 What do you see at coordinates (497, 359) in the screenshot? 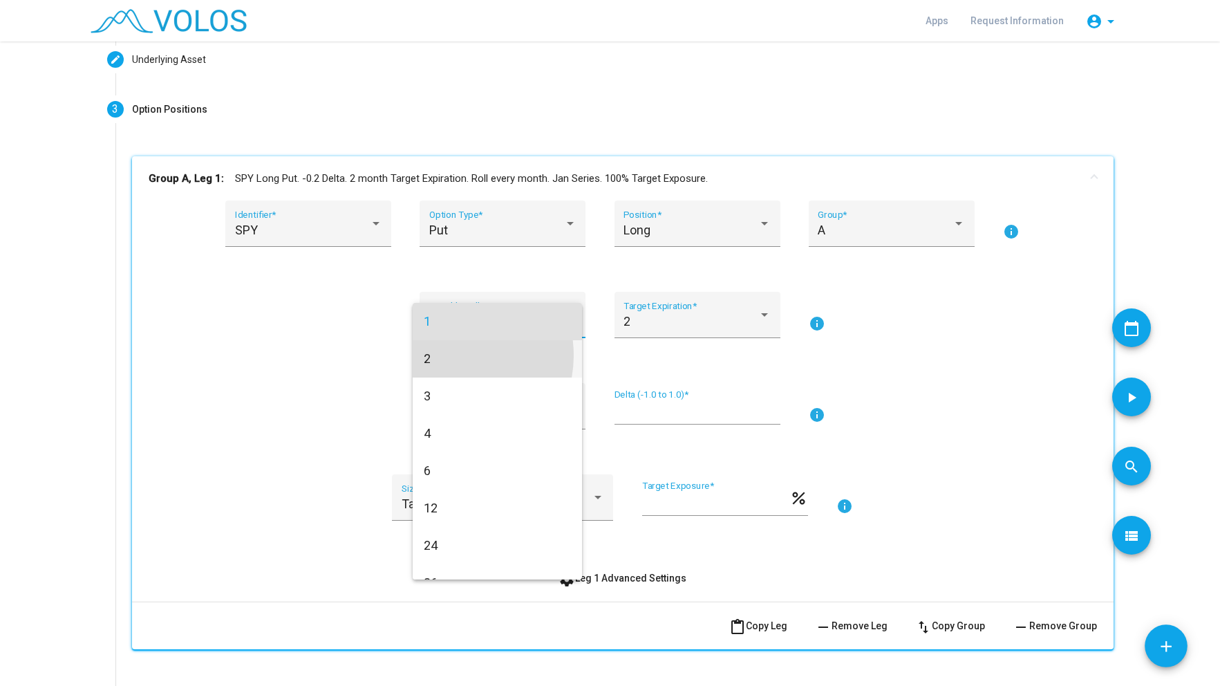
I see `span: 2` at bounding box center [497, 359].